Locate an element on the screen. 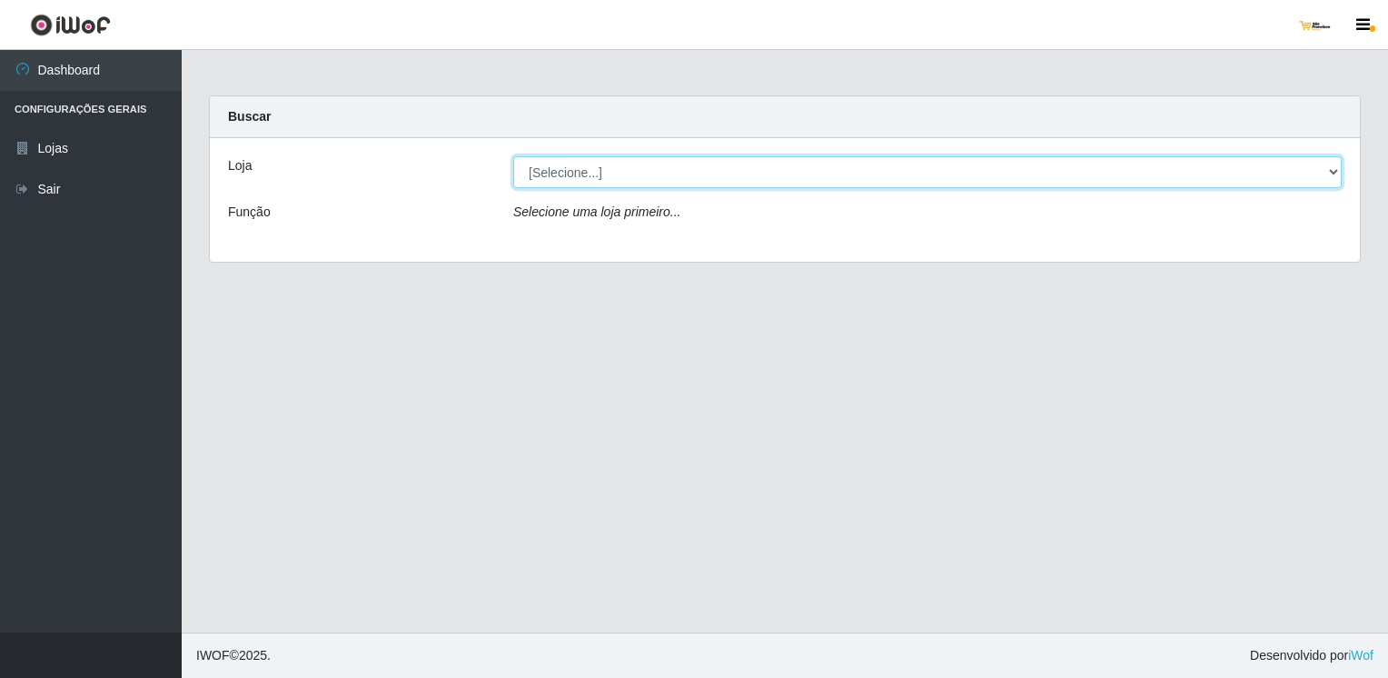 The image size is (1388, 678). i: Selecione uma loja primeiro... is located at coordinates (597, 212).